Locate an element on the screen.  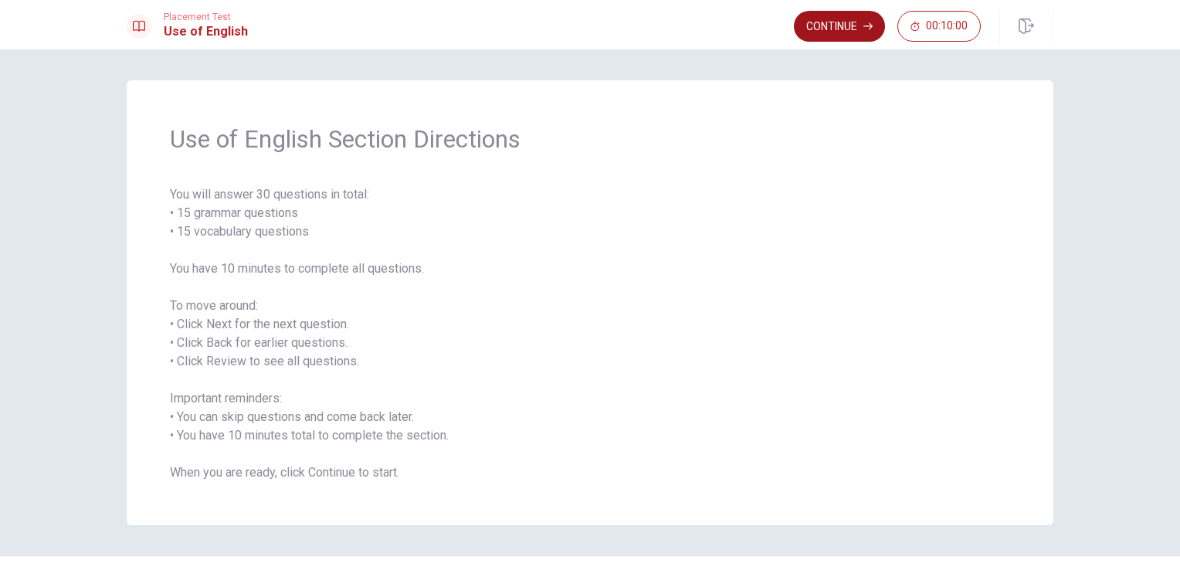
span: 00:10:00 is located at coordinates (947, 26).